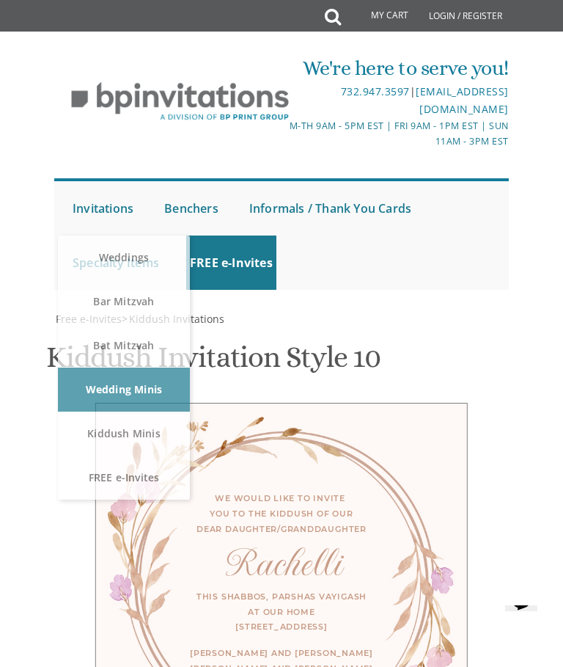  What do you see at coordinates (191, 208) in the screenshot?
I see `a: Benchers` at bounding box center [191, 208].